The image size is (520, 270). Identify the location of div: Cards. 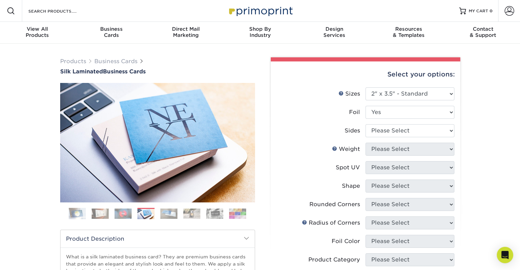
(111, 32).